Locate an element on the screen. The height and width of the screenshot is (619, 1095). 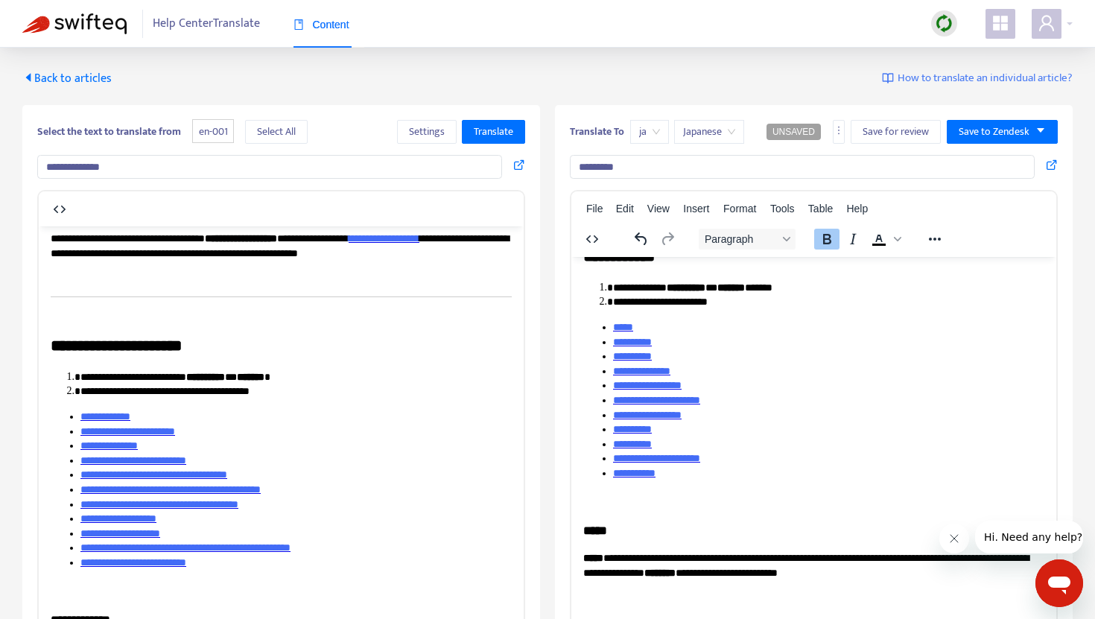
img: Swifteq is located at coordinates (75, 24).